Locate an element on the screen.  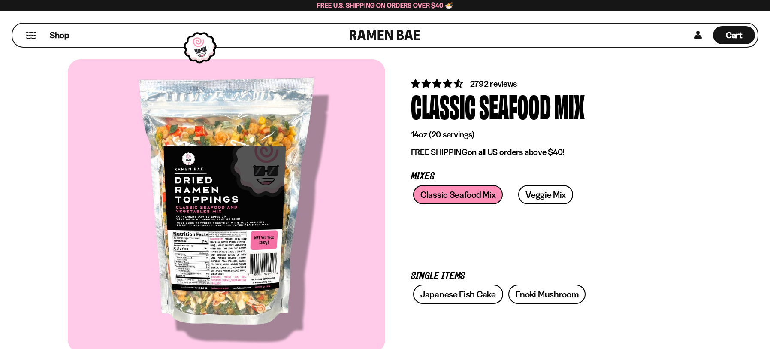
span: 4.68 stars is located at coordinates (437, 83).